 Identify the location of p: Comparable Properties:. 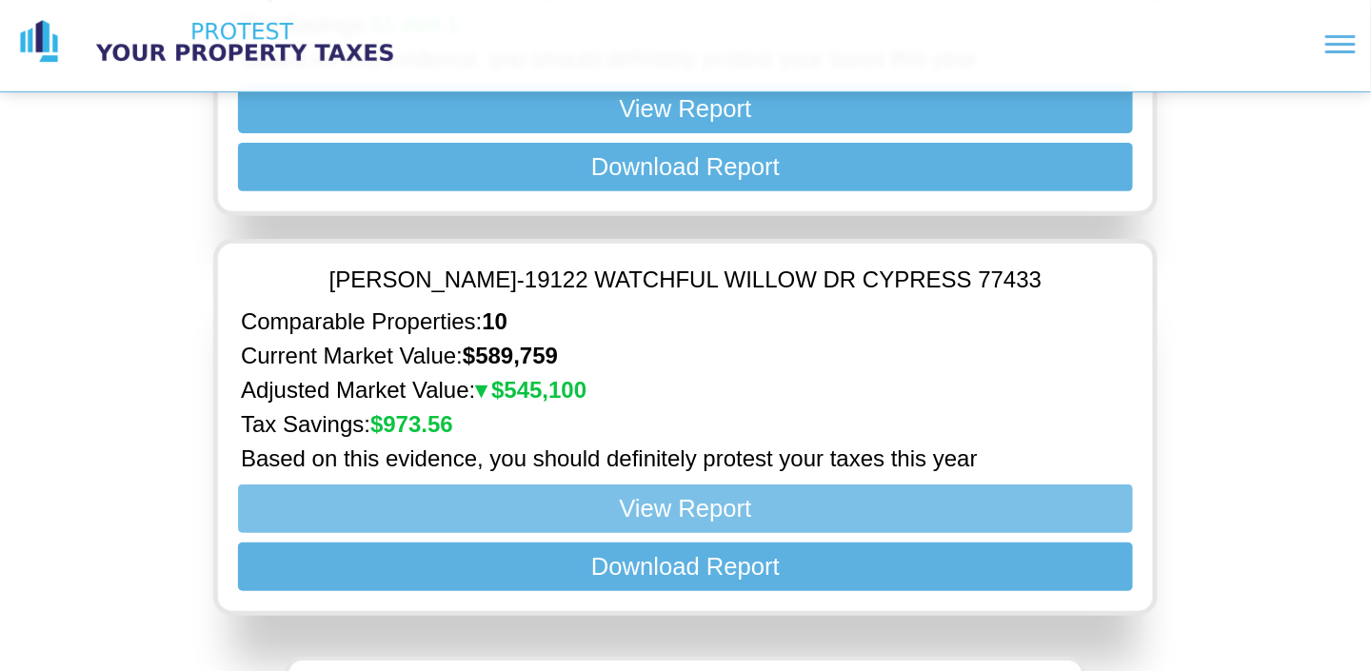
(685, 322).